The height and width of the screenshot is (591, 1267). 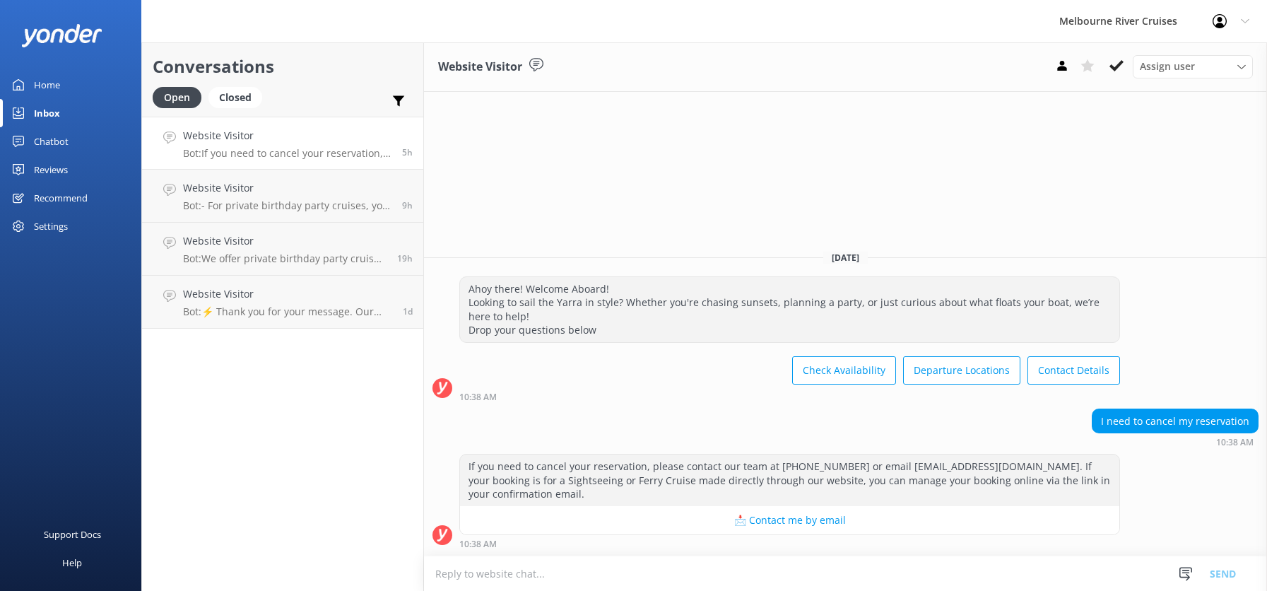 I want to click on img: yonder-white-logo.png, so click(x=61, y=35).